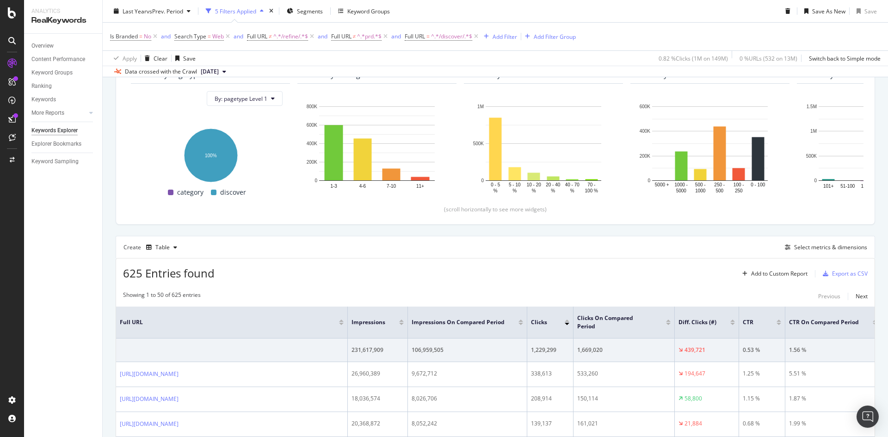  I want to click on div: 208,914, so click(550, 399).